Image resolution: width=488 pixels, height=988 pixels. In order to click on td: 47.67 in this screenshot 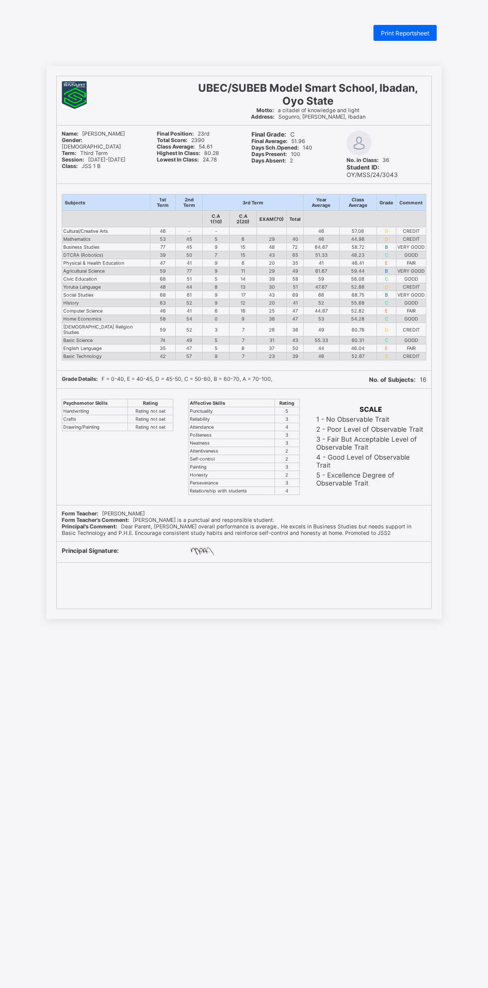, I will do `click(321, 287)`.